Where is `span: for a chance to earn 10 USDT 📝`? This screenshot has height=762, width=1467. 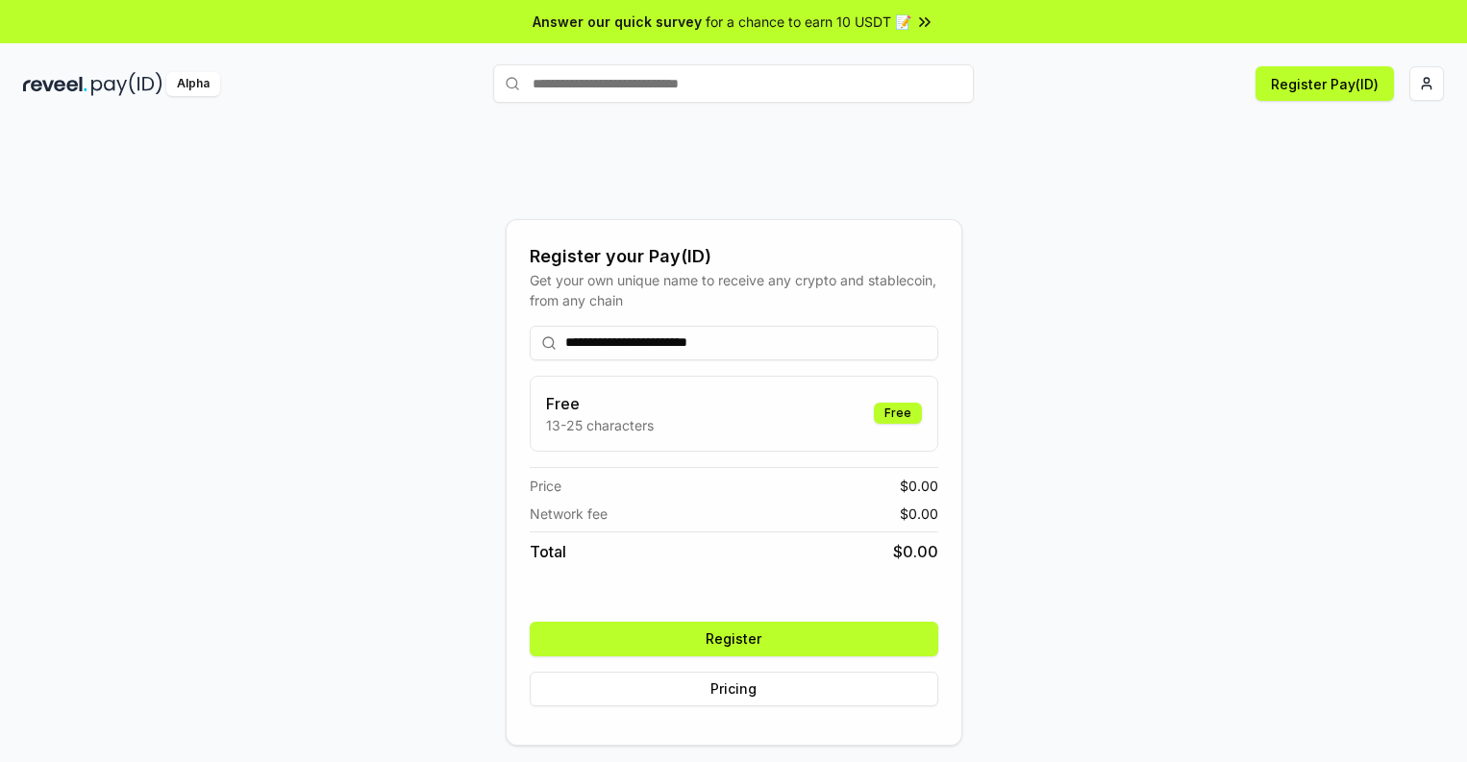
span: for a chance to earn 10 USDT 📝 is located at coordinates (809, 21).